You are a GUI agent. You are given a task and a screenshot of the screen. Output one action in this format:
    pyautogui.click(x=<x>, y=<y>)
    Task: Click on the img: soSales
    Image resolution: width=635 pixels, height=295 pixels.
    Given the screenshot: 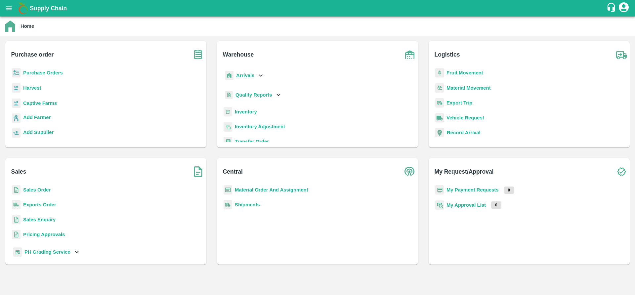 What is the action you would take?
    pyautogui.click(x=198, y=172)
    